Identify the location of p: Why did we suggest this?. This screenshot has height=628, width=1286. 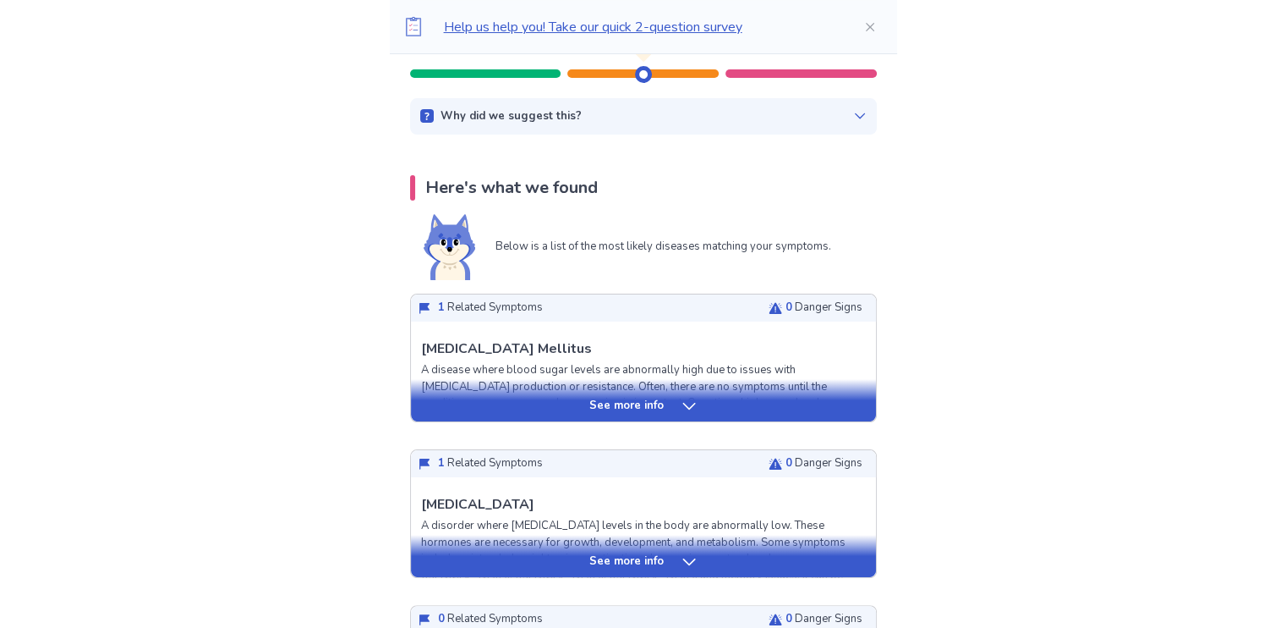
(511, 117).